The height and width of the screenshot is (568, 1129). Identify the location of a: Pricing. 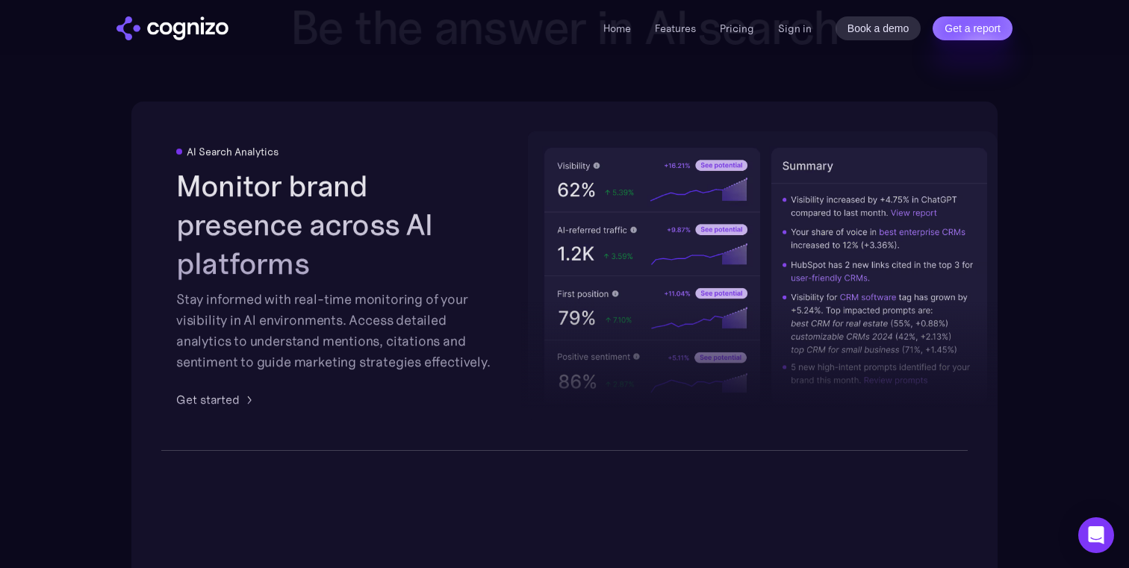
(737, 28).